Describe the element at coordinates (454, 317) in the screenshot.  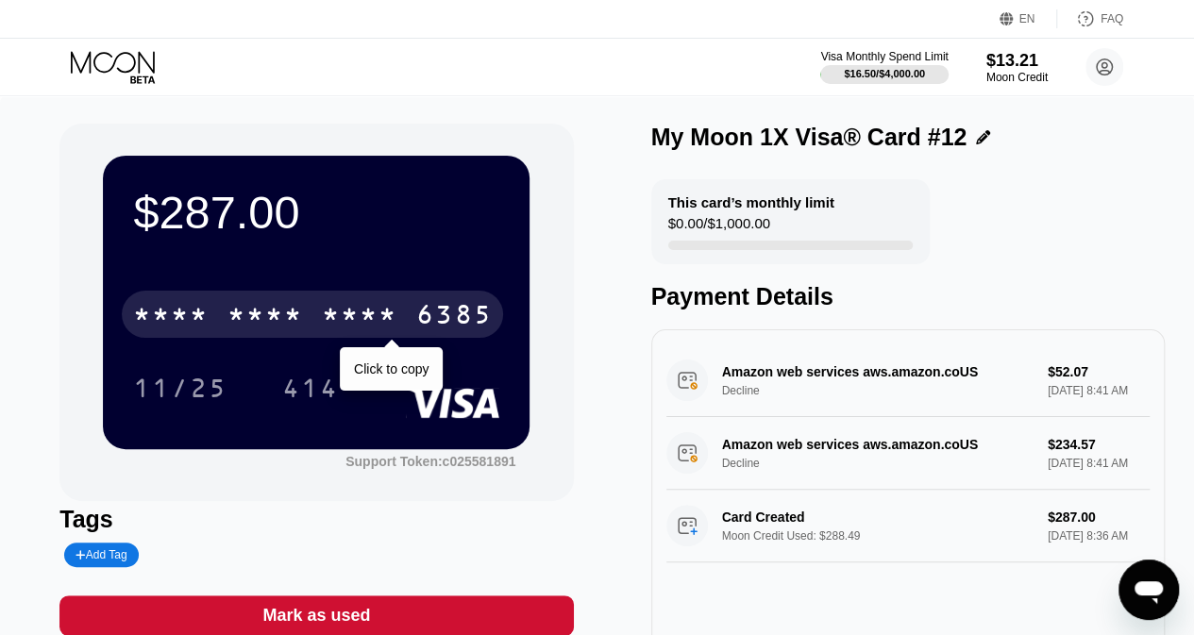
I see `div: 6385` at that location.